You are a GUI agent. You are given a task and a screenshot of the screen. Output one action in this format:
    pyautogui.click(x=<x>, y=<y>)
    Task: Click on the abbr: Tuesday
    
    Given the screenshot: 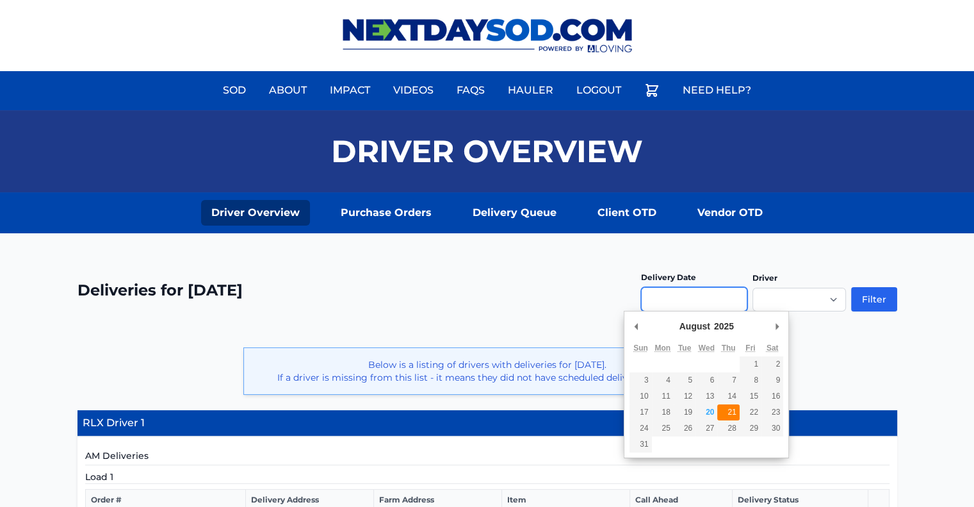 What is the action you would take?
    pyautogui.click(x=685, y=348)
    